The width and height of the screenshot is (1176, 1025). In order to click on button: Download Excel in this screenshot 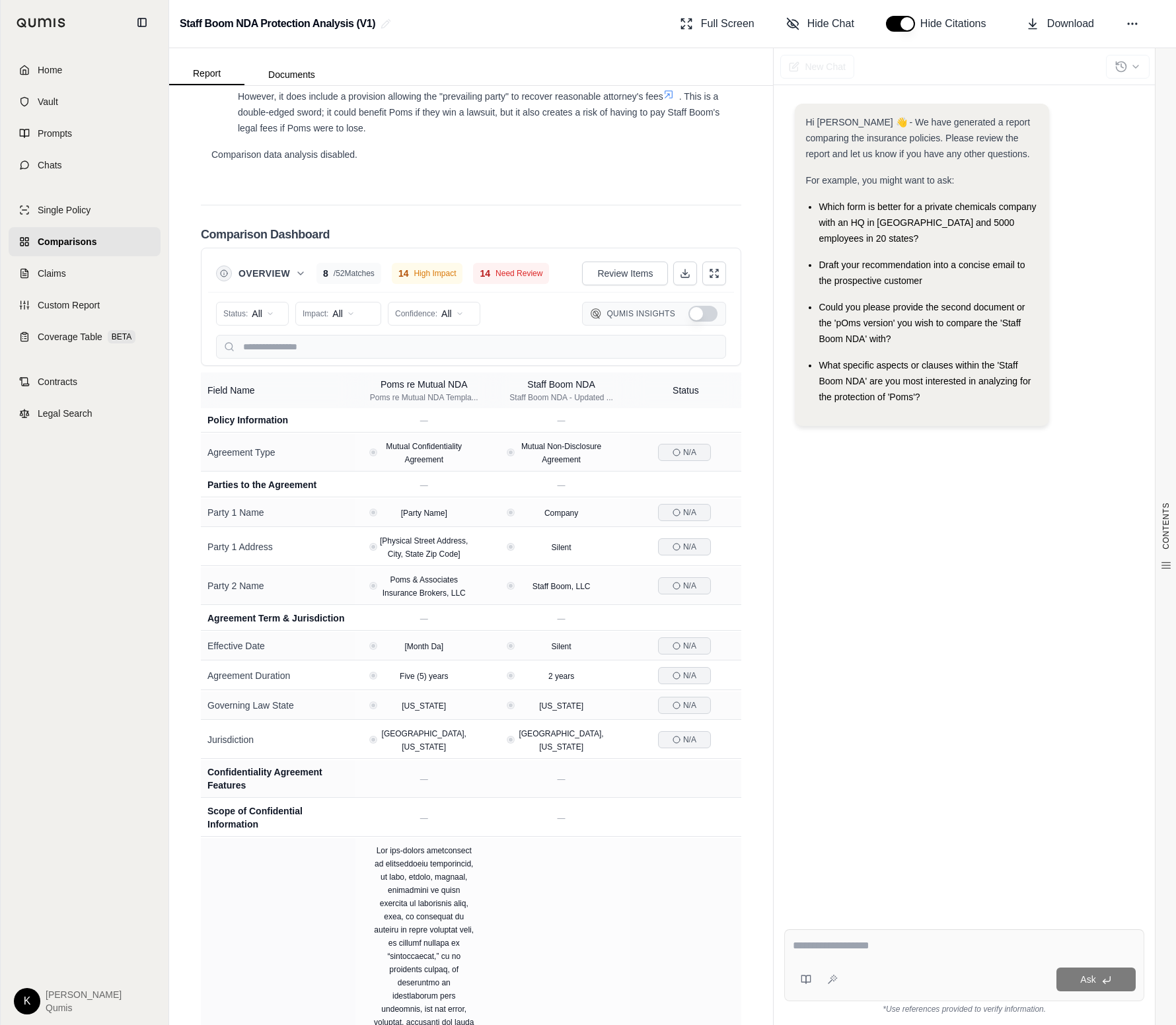, I will do `click(685, 273)`.